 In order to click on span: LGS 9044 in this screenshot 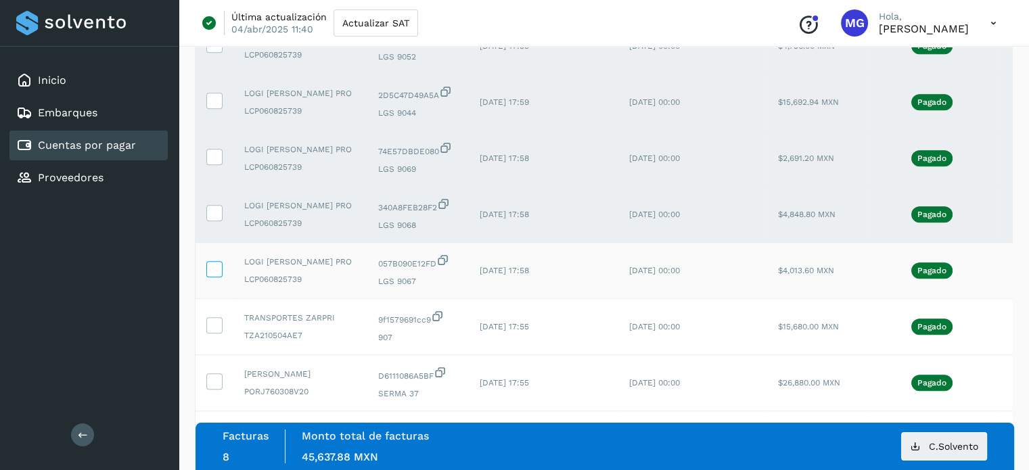, I will do `click(418, 113)`.